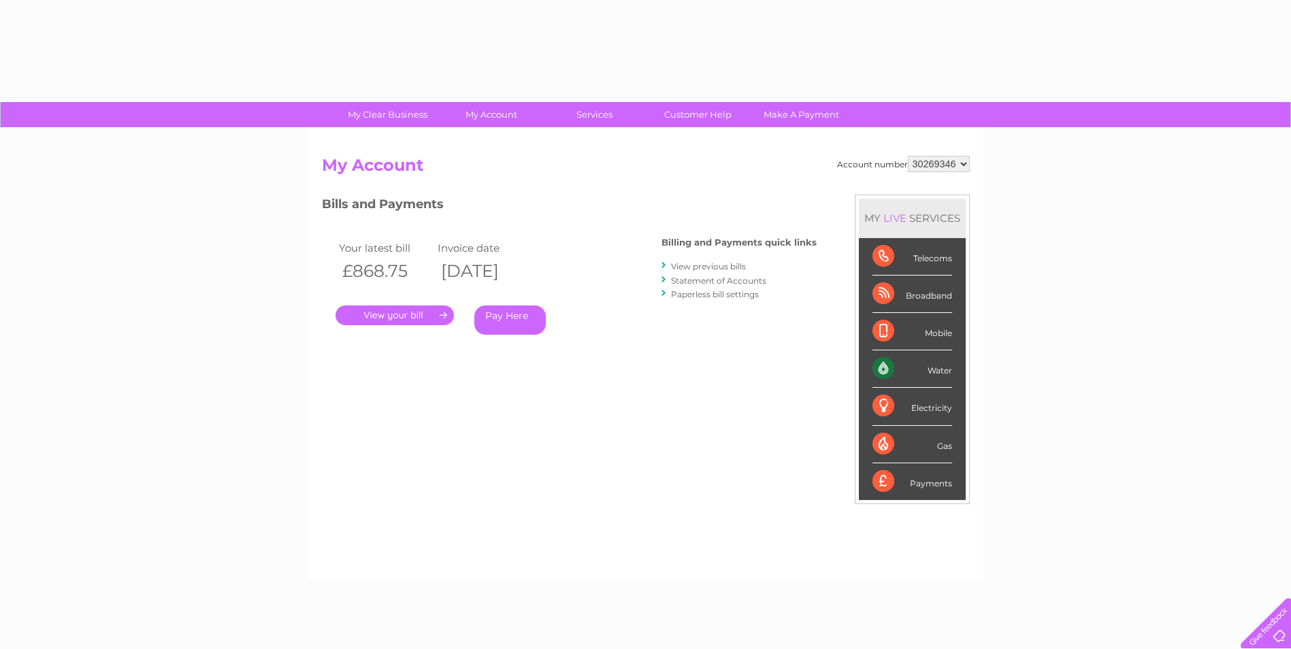  I want to click on div: Electricity, so click(912, 406).